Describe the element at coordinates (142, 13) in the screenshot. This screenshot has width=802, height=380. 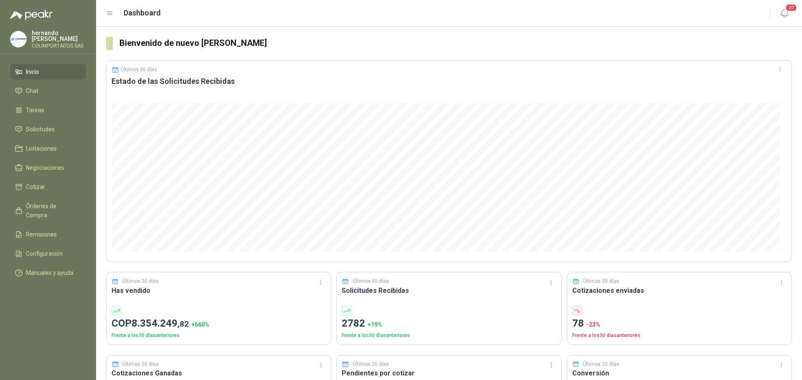
I see `h1: Dashboard` at that location.